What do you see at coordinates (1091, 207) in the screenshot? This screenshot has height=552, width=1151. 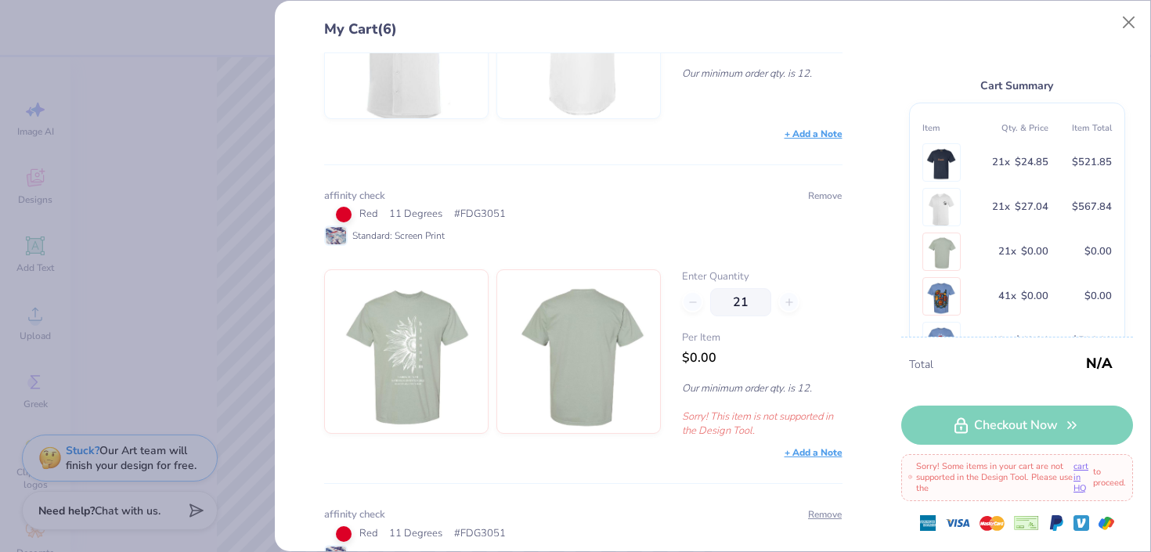 I see `span: $567.84` at bounding box center [1091, 207].